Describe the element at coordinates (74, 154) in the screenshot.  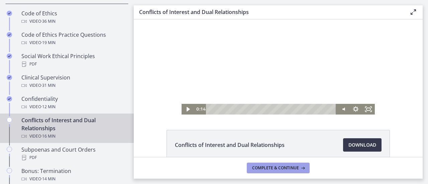
I see `div: Subpoenas and Court Orders` at that location.